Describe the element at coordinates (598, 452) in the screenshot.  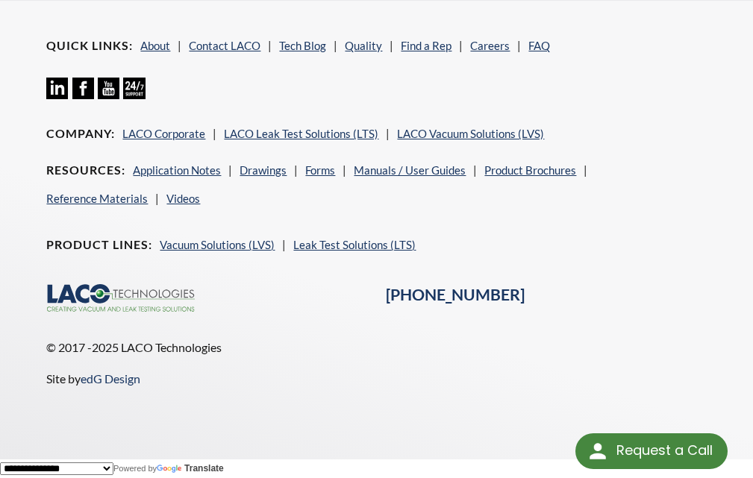
I see `img: round button` at that location.